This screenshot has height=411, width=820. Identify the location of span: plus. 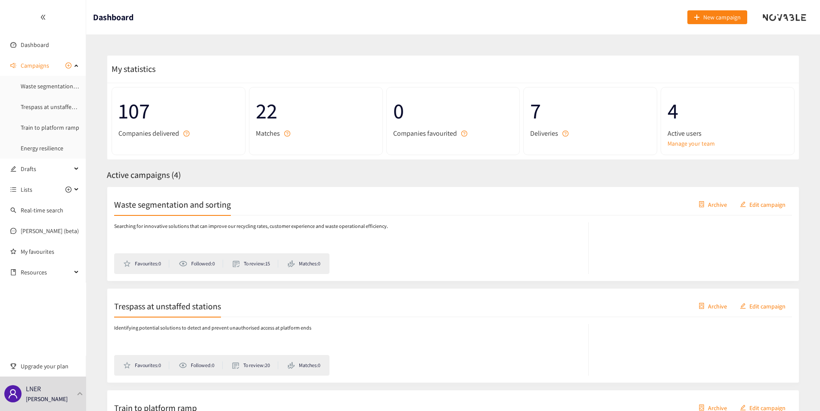
(697, 18).